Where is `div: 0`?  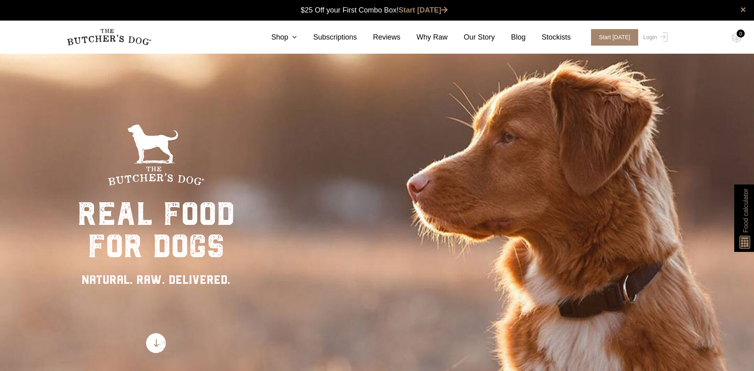
div: 0 is located at coordinates (741, 34).